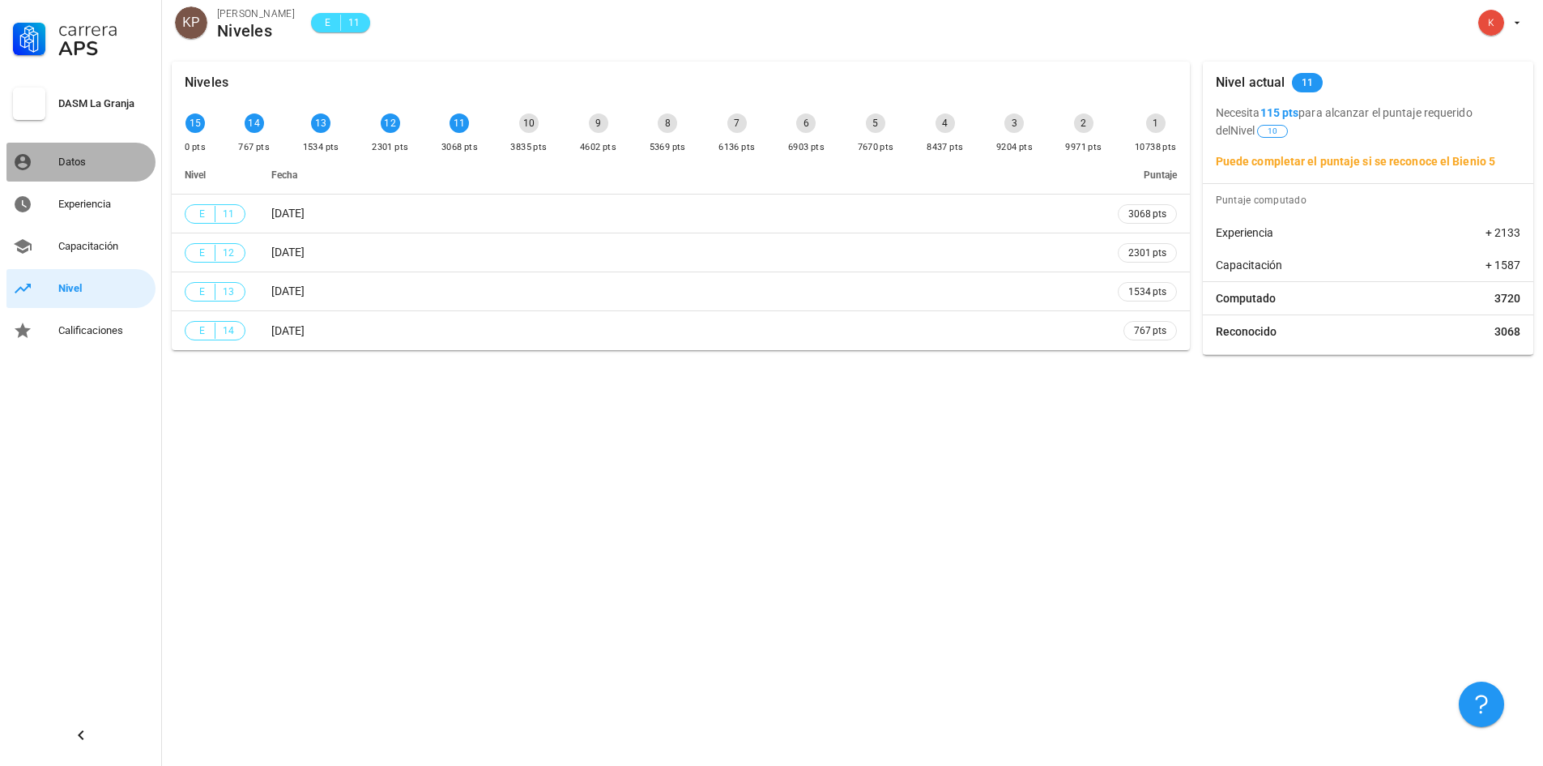  I want to click on div: Datos, so click(104, 162).